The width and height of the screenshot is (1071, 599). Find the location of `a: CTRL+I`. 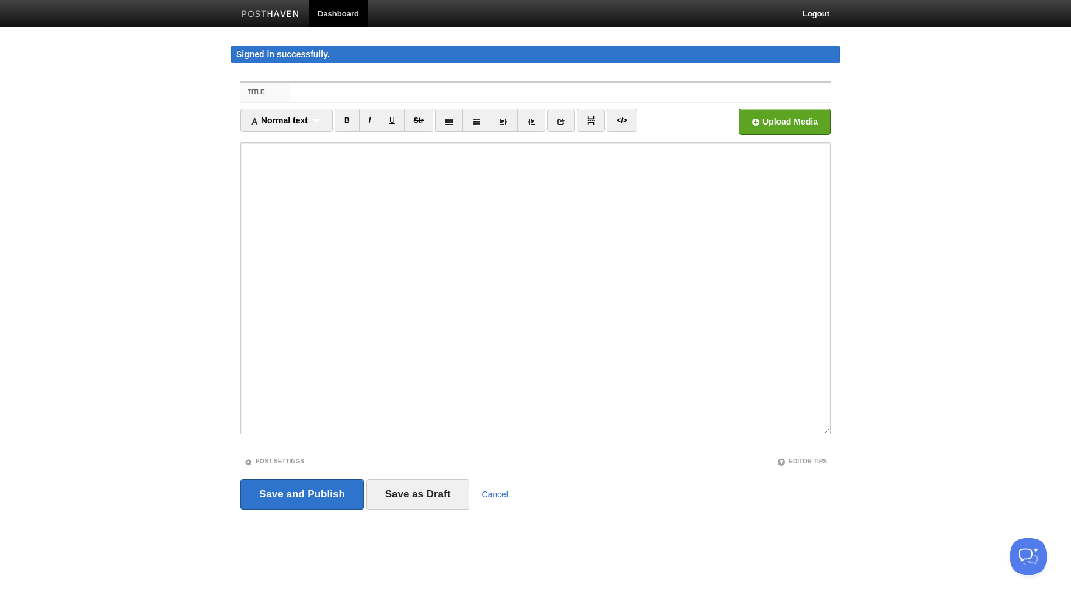

a: CTRL+I is located at coordinates (369, 120).